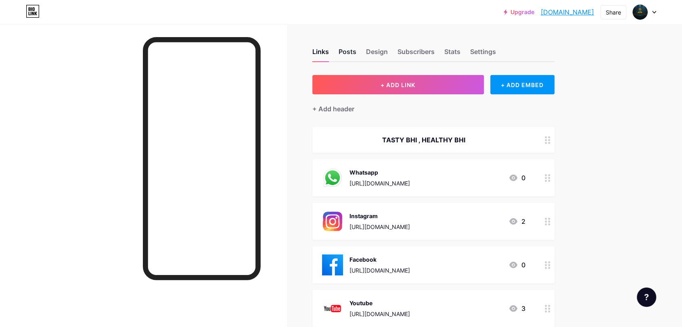 This screenshot has height=327, width=682. I want to click on div: Whatsapp, so click(380, 172).